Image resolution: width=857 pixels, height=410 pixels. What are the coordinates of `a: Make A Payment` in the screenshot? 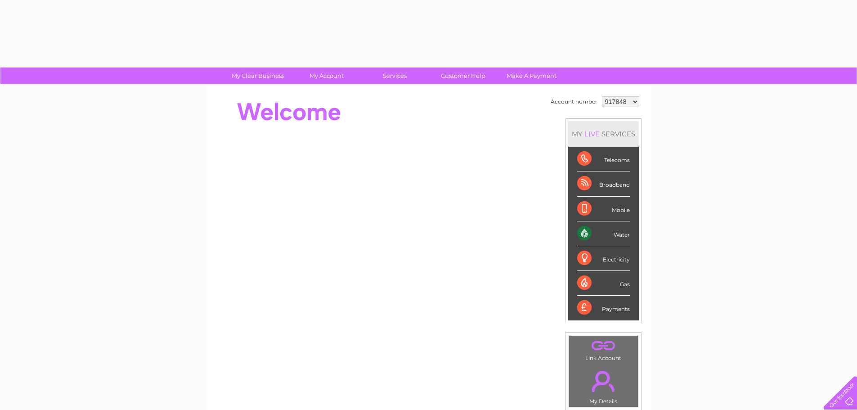 It's located at (531, 76).